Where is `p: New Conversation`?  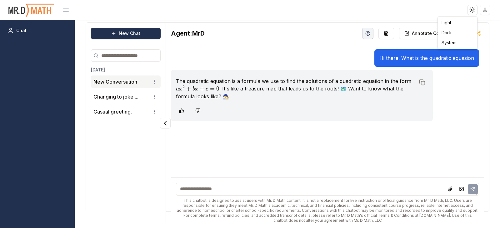
p: New Conversation is located at coordinates (115, 82).